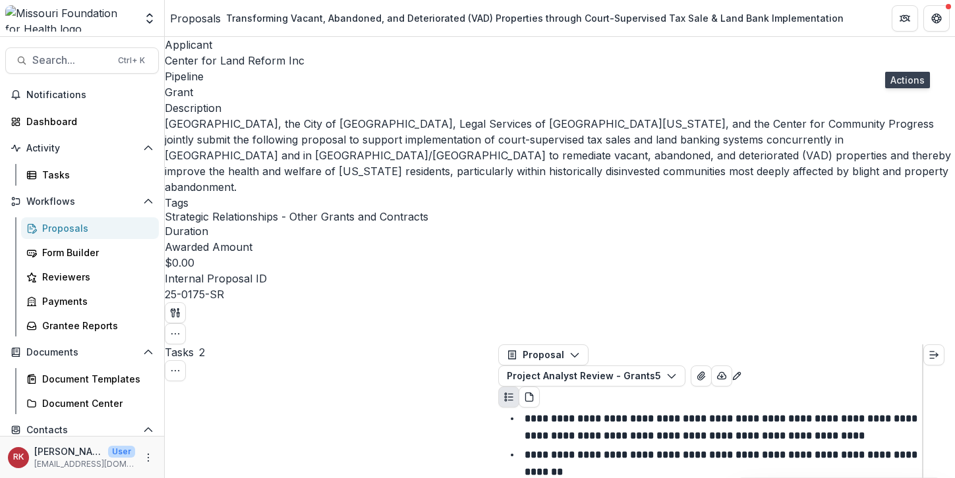  I want to click on span: Notifications, so click(90, 95).